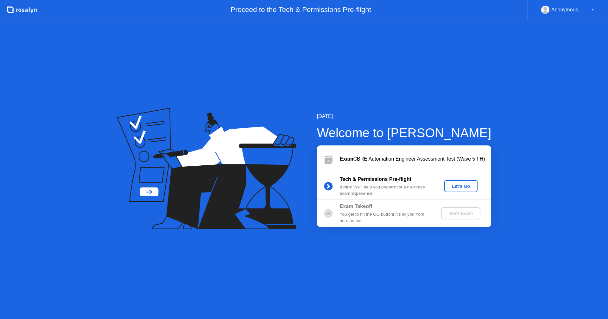 This screenshot has height=319, width=608. What do you see at coordinates (356, 206) in the screenshot?
I see `b: Exam Takeoff` at bounding box center [356, 206].